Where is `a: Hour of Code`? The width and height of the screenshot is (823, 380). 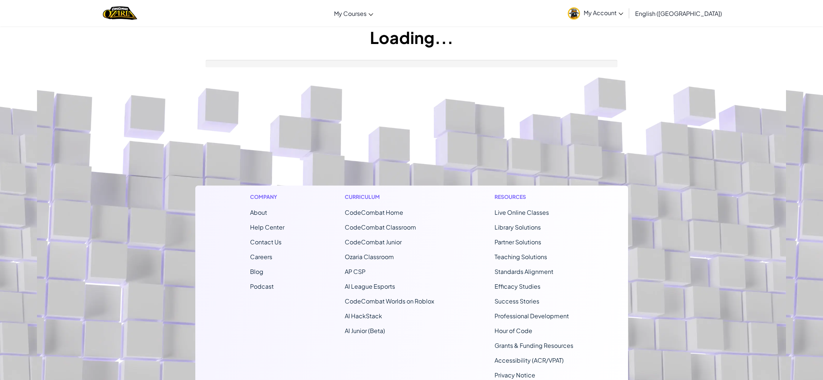 a: Hour of Code is located at coordinates (513, 331).